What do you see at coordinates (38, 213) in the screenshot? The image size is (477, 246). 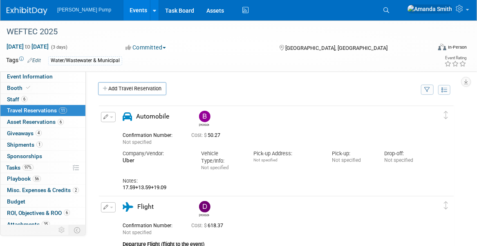 I see `span: ROI, Objectives & ROO` at bounding box center [38, 213].